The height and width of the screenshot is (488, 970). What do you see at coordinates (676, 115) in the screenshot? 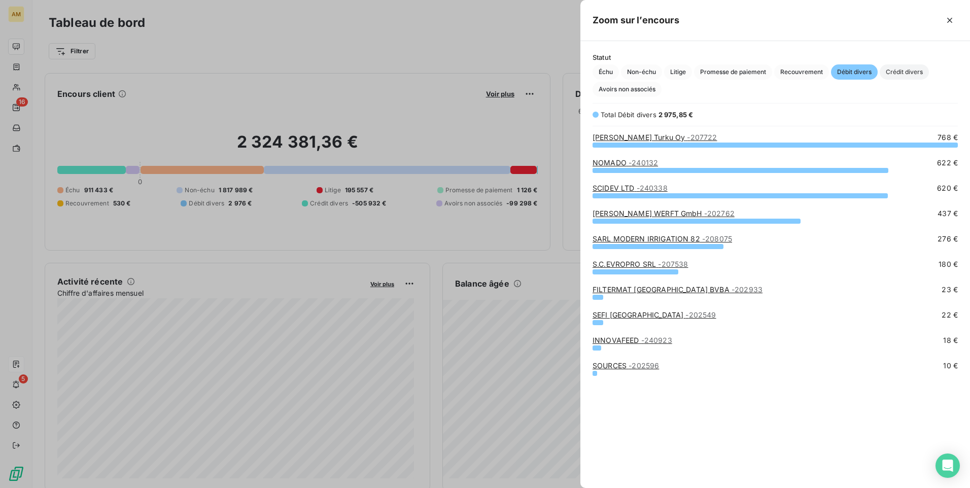
I see `span: 2 975,85 €` at bounding box center [676, 115].